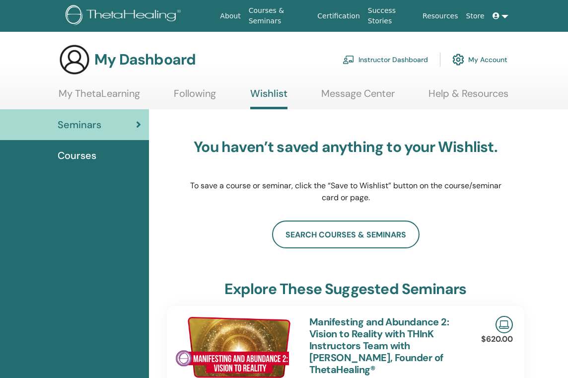  Describe the element at coordinates (345, 289) in the screenshot. I see `h3: explore these suggested seminars` at that location.